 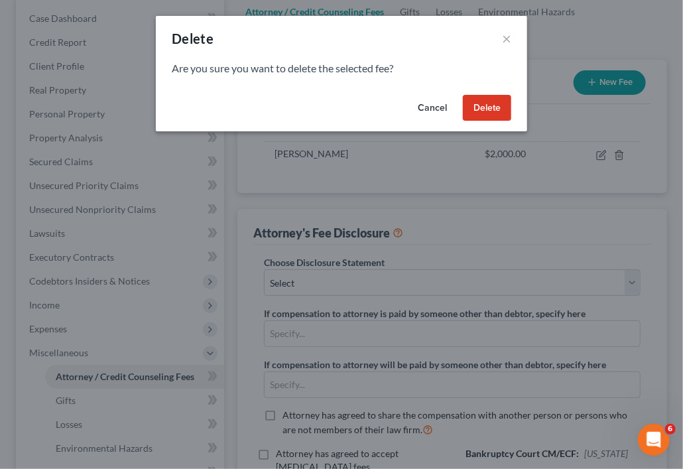 I want to click on p: Are you sure you want to delete the selected fee?, so click(x=342, y=68).